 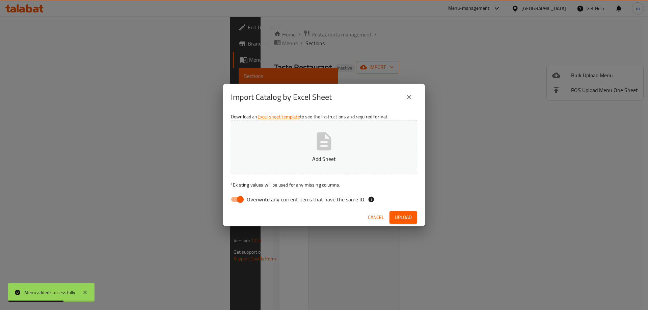 I want to click on button: close, so click(x=409, y=97).